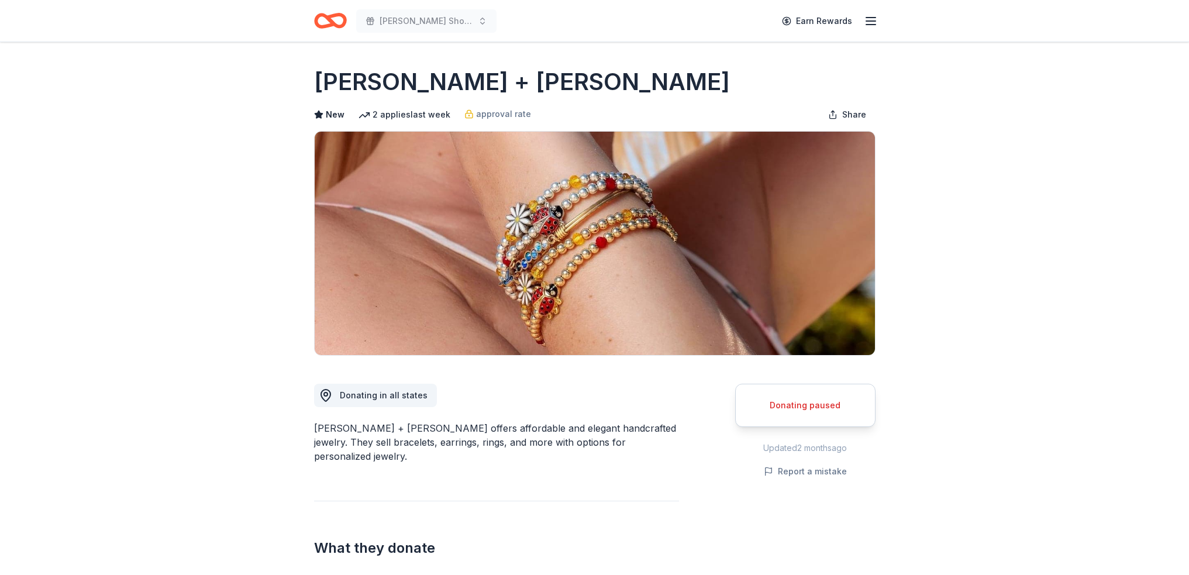 The height and width of the screenshot is (575, 1189). Describe the element at coordinates (496, 548) in the screenshot. I see `h2: What they donate` at that location.